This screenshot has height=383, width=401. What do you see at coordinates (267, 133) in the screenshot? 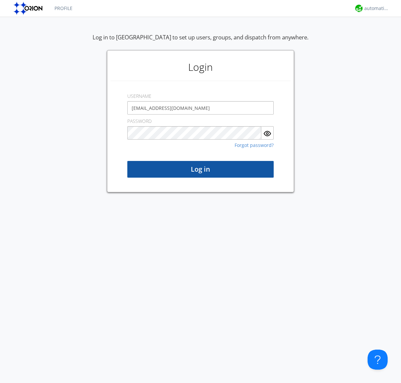
I see `button: Show Password` at bounding box center [267, 133].